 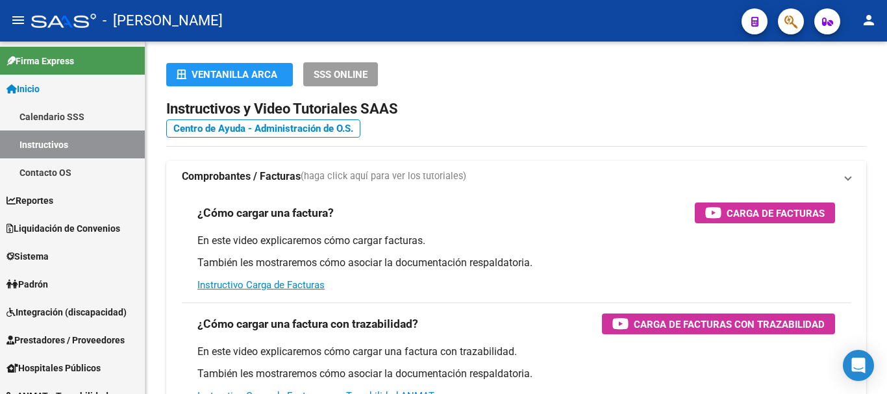 What do you see at coordinates (869, 20) in the screenshot?
I see `mat-icon: person` at bounding box center [869, 20].